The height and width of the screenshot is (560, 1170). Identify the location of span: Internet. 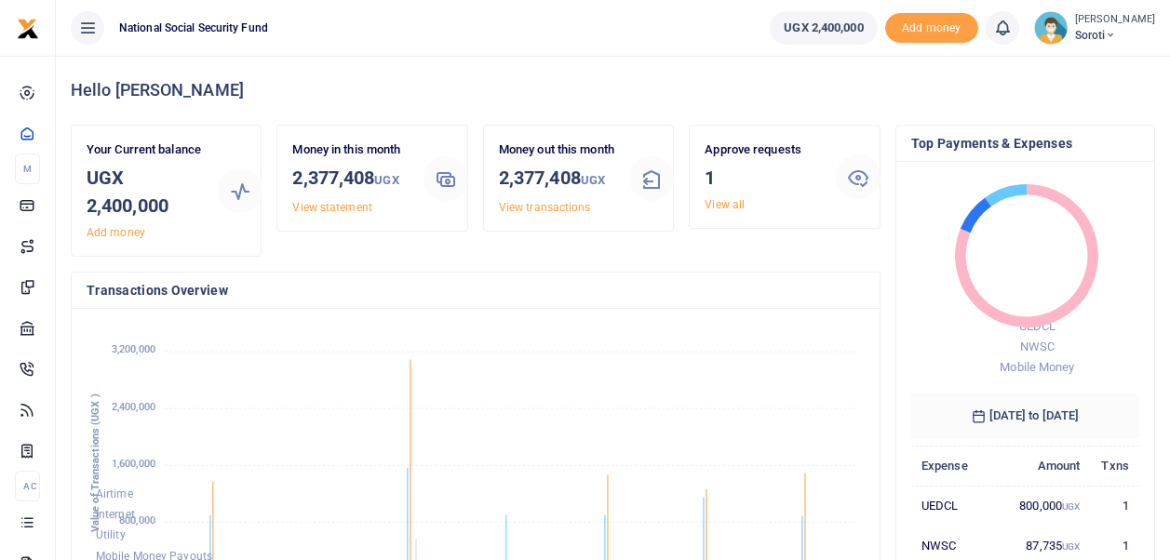
(115, 515).